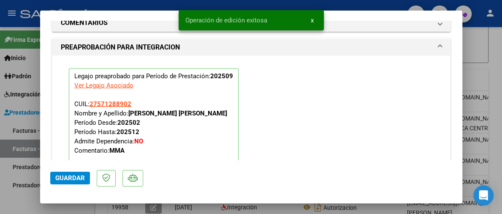 The image size is (502, 214). I want to click on h1: COMENTARIOS, so click(84, 23).